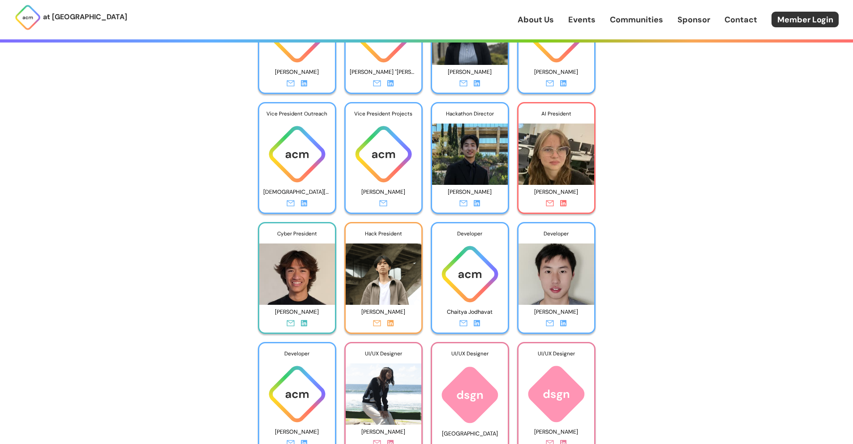 The image size is (853, 444). Describe the element at coordinates (535, 20) in the screenshot. I see `a: About Us` at that location.